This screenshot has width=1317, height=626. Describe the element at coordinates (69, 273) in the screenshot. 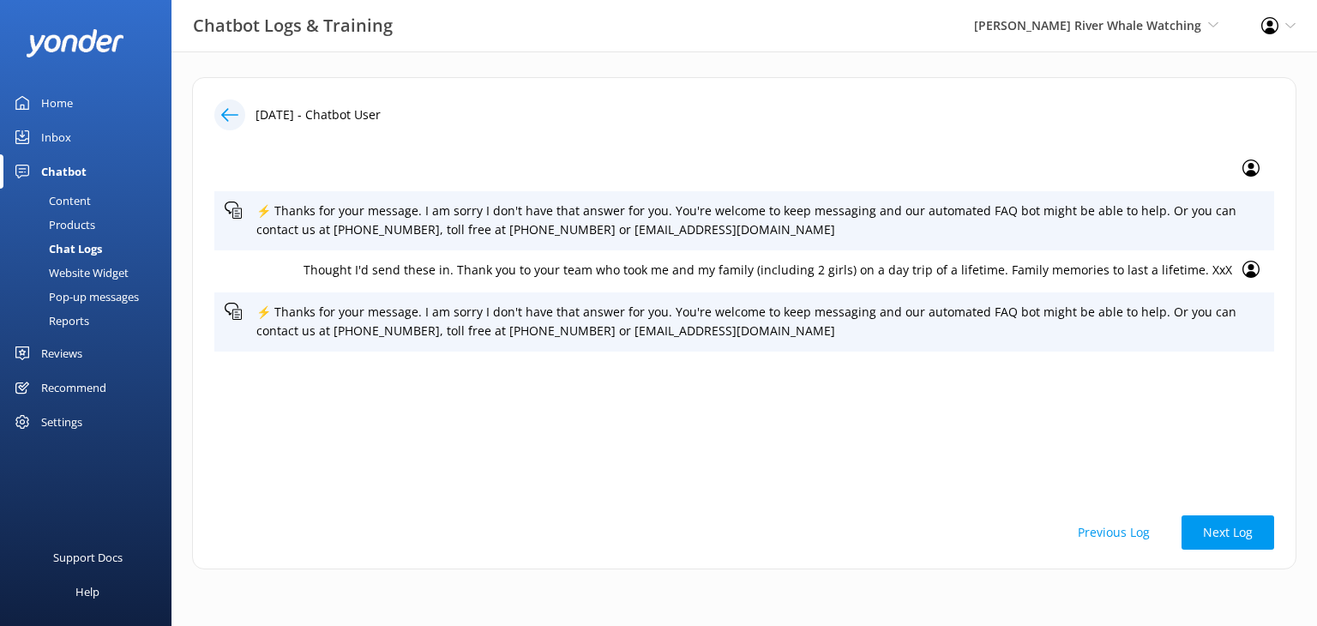

I see `div: Website Widget` at that location.